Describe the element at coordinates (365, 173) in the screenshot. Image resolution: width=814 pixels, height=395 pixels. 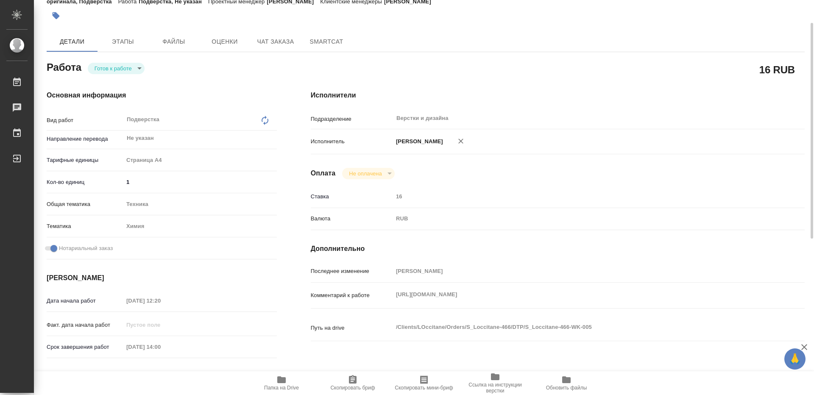
I see `button: Не оплачена` at that location.